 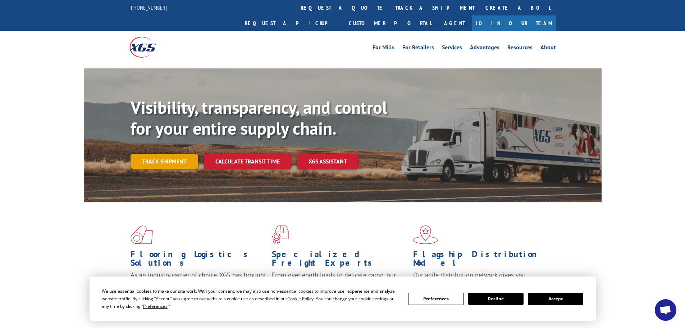 What do you see at coordinates (340, 260) in the screenshot?
I see `h1: Specialized Freight Experts` at bounding box center [340, 260].